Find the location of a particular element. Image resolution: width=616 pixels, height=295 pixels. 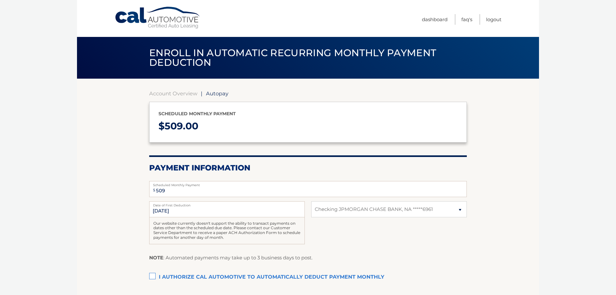

a: FAQ's is located at coordinates (466, 19).